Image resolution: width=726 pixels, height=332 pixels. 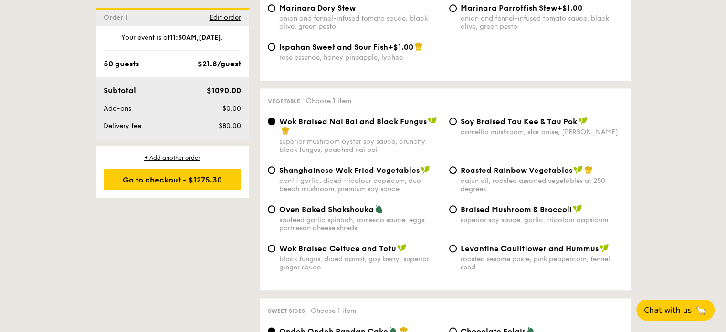 What do you see at coordinates (361, 146) in the screenshot?
I see `div: superior mushroom oyster soy sauce, crunchy black fungus, poached nai bai` at bounding box center [361, 146].